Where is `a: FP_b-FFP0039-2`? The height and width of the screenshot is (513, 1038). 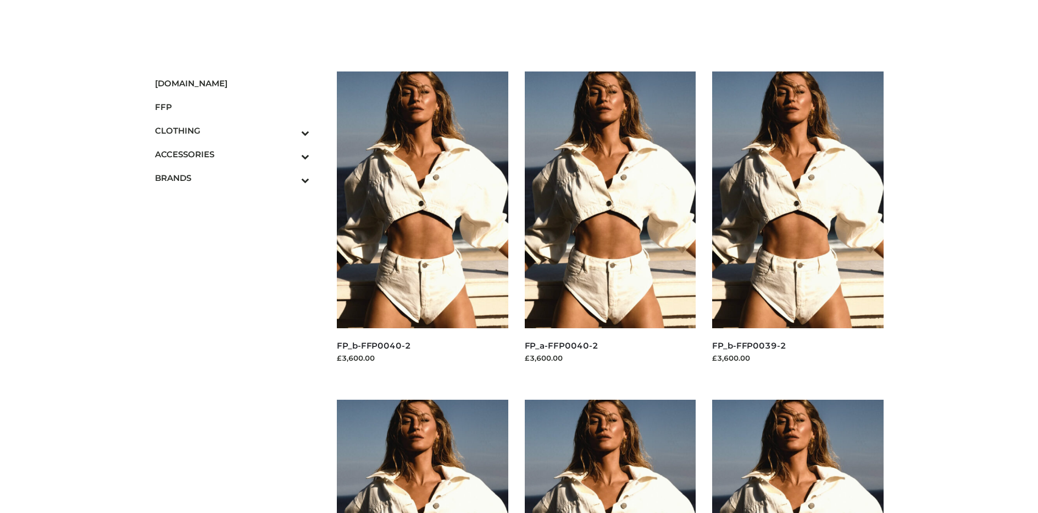 a: FP_b-FFP0039-2 is located at coordinates (749, 345).